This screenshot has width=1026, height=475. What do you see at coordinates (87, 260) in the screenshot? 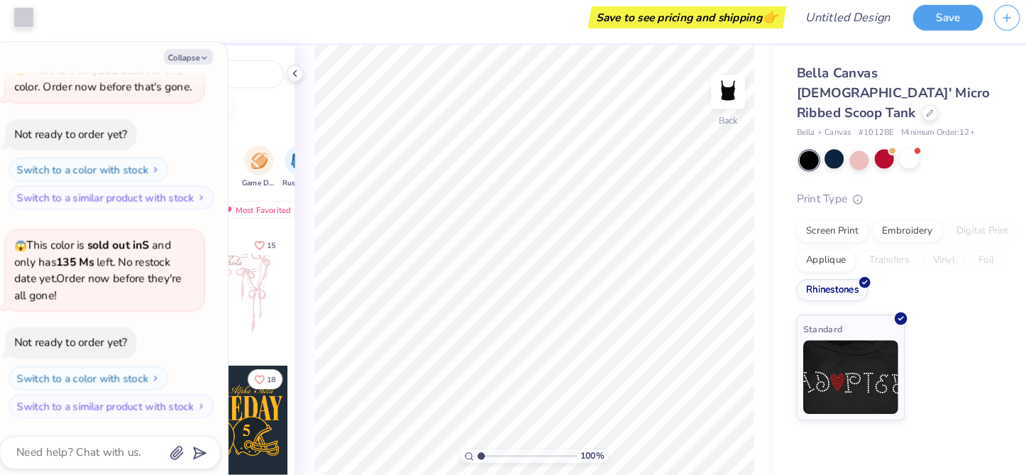
I see `strong: 135 Ms` at bounding box center [87, 260].